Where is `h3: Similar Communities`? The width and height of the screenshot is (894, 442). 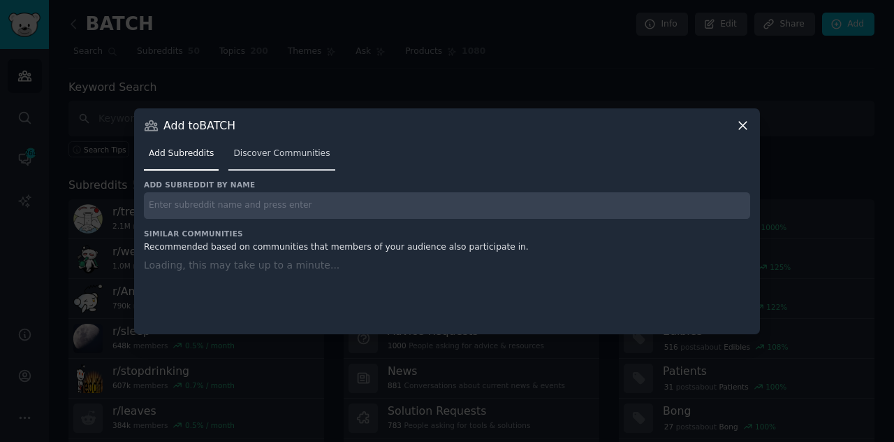
h3: Similar Communities is located at coordinates (447, 233).